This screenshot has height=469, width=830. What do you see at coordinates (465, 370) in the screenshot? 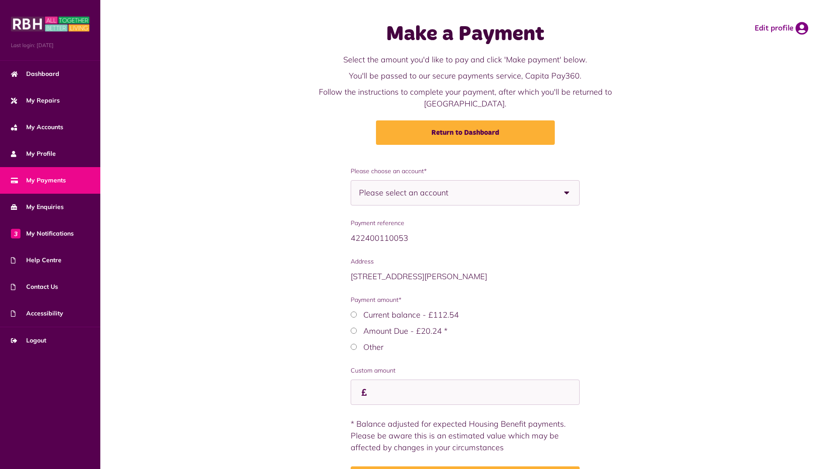
I see `label: Custom amount` at bounding box center [465, 370].